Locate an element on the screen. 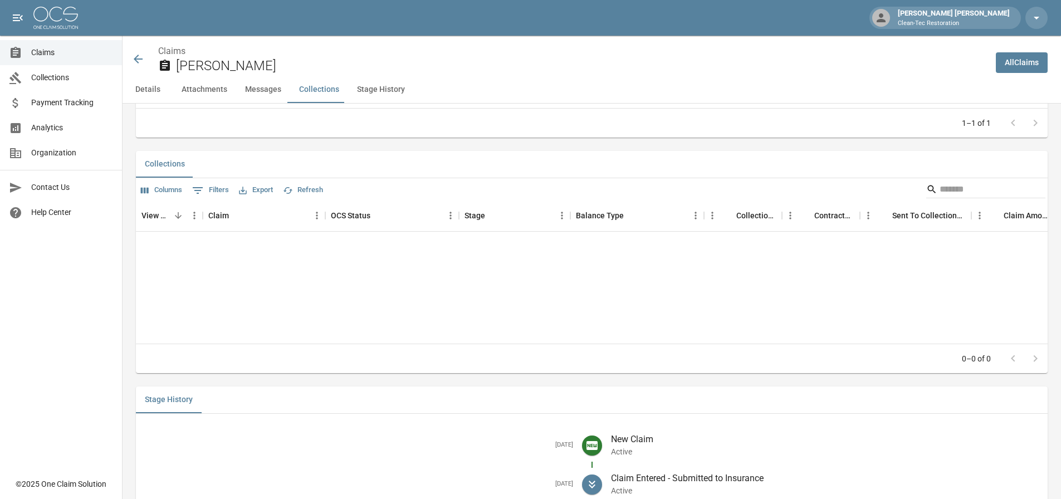  a: AllClaims is located at coordinates (1021, 62).